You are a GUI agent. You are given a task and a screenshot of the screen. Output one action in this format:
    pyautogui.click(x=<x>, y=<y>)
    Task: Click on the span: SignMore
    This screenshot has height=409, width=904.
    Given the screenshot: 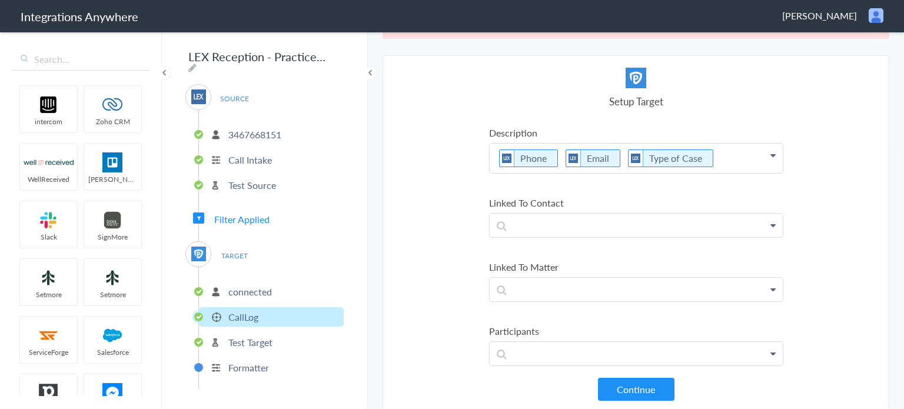 What is the action you would take?
    pyautogui.click(x=112, y=237)
    